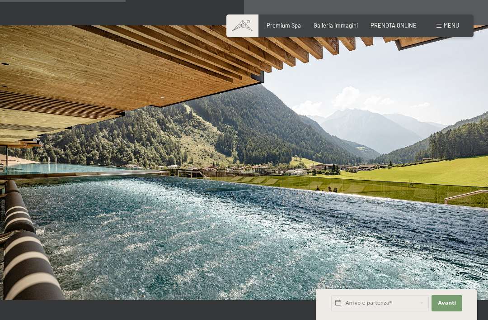 The image size is (488, 320). I want to click on span: Richiesta express, so click(335, 286).